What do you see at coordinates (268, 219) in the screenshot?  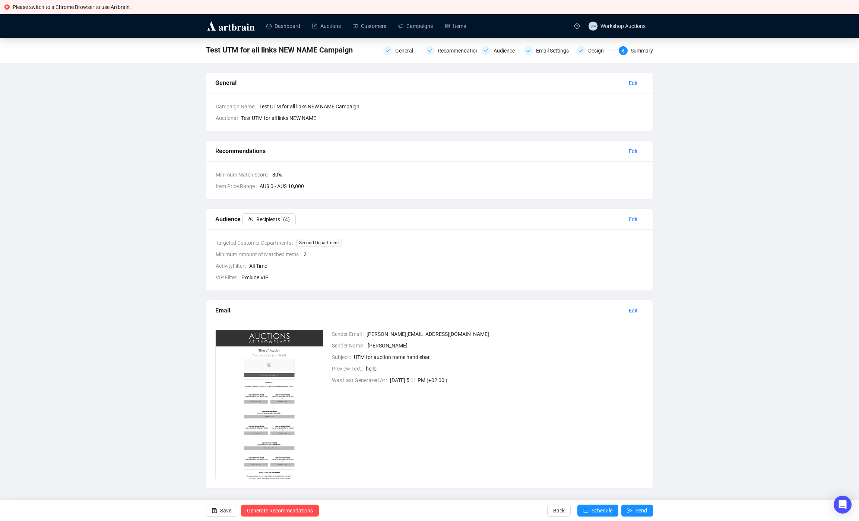 I see `span: Recipients` at bounding box center [268, 219].